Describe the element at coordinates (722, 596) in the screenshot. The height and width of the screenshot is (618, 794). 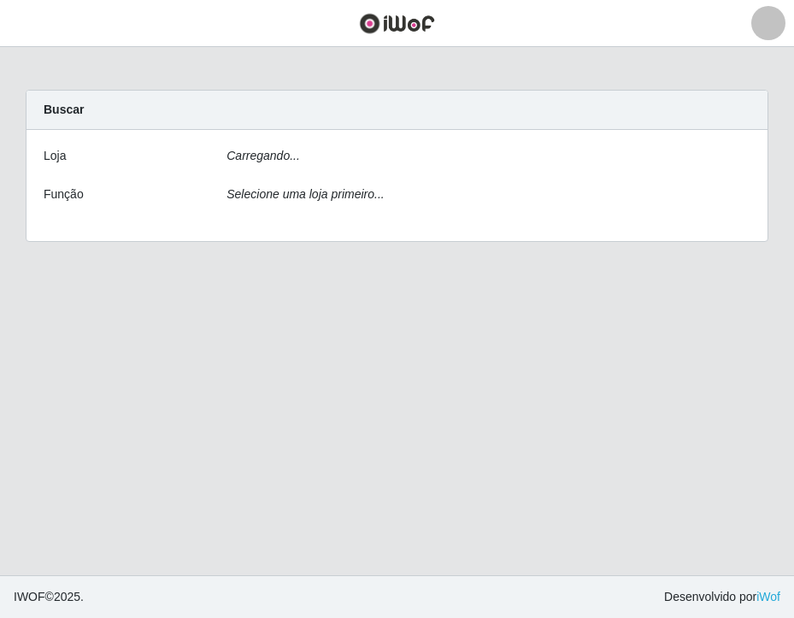
I see `span: Desenvolvido por` at that location.